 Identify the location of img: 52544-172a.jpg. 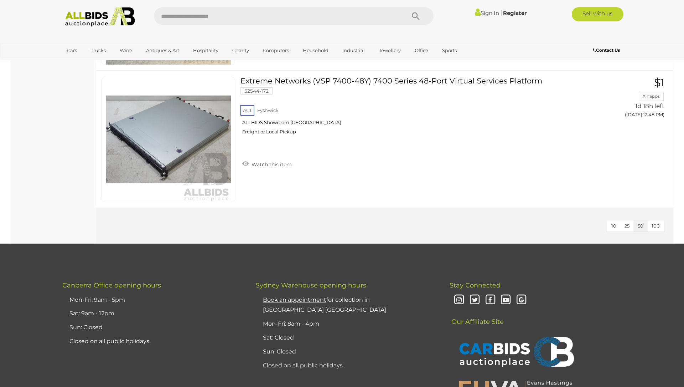
(169, 139).